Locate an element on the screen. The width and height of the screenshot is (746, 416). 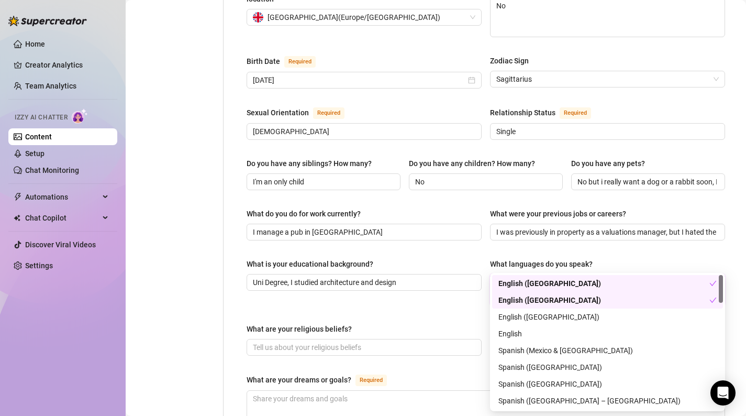
input: What is your educational background? is located at coordinates (363, 282).